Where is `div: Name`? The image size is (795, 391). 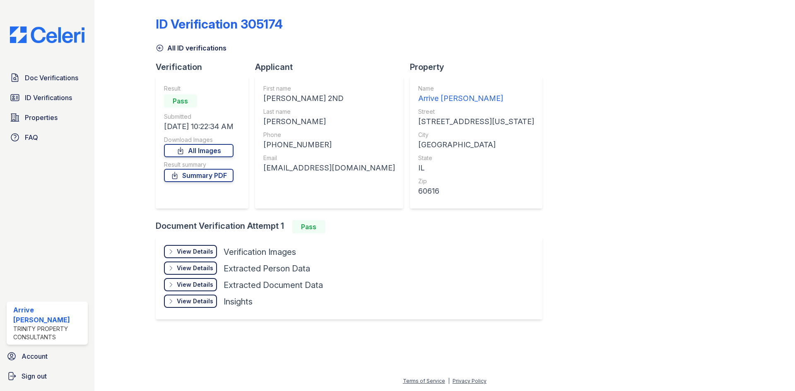
div: Name is located at coordinates (476, 89).